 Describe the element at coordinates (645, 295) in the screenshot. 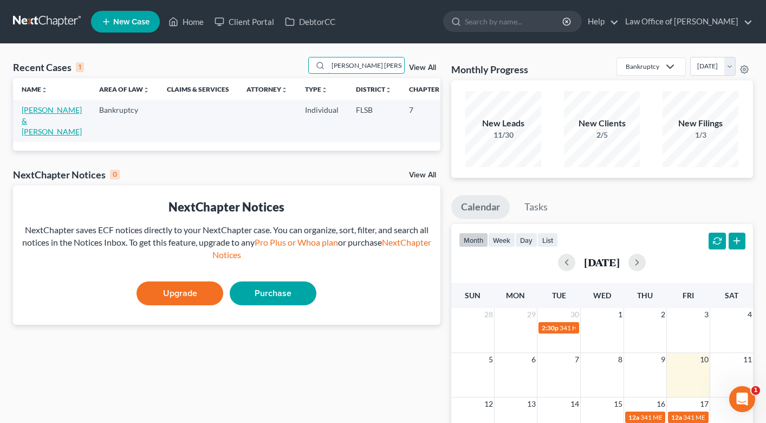

I see `span: Thu` at that location.